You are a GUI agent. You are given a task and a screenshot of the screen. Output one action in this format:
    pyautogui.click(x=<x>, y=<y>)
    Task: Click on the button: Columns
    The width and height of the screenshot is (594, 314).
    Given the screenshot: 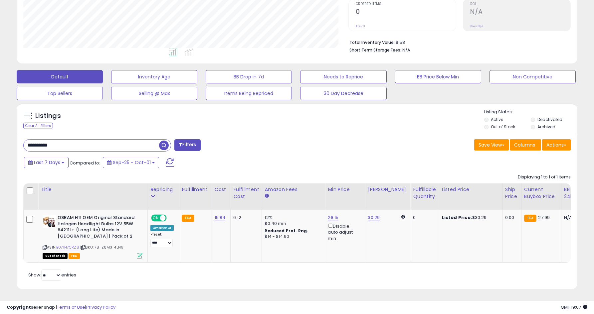 What is the action you would take?
    pyautogui.click(x=525, y=145)
    